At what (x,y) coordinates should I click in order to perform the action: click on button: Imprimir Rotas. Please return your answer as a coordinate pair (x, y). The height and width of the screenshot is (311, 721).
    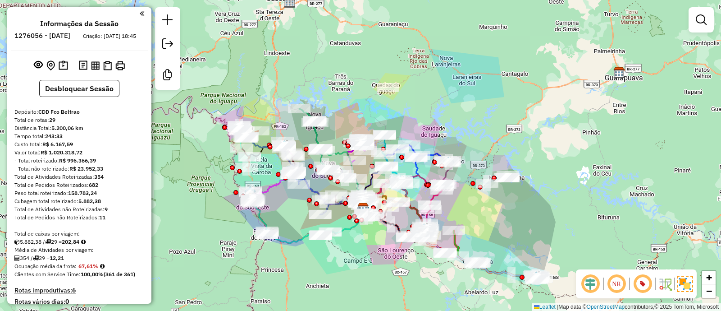
    Looking at the image, I should click on (120, 65).